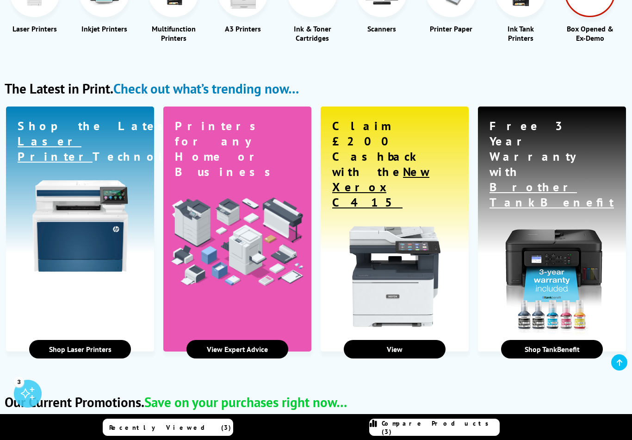 This screenshot has height=440, width=632. What do you see at coordinates (552, 349) in the screenshot?
I see `a: Shop TankBenefit` at bounding box center [552, 349].